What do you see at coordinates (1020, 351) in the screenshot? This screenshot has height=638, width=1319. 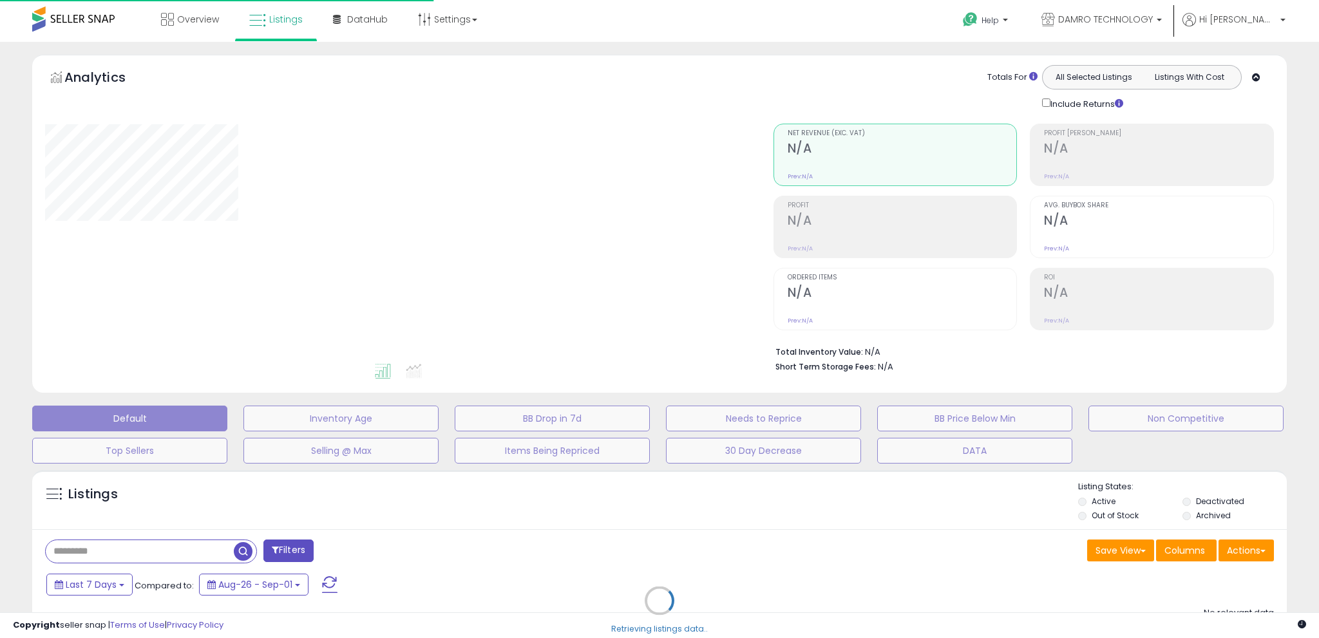 I see `li: N/A` at bounding box center [1020, 351].